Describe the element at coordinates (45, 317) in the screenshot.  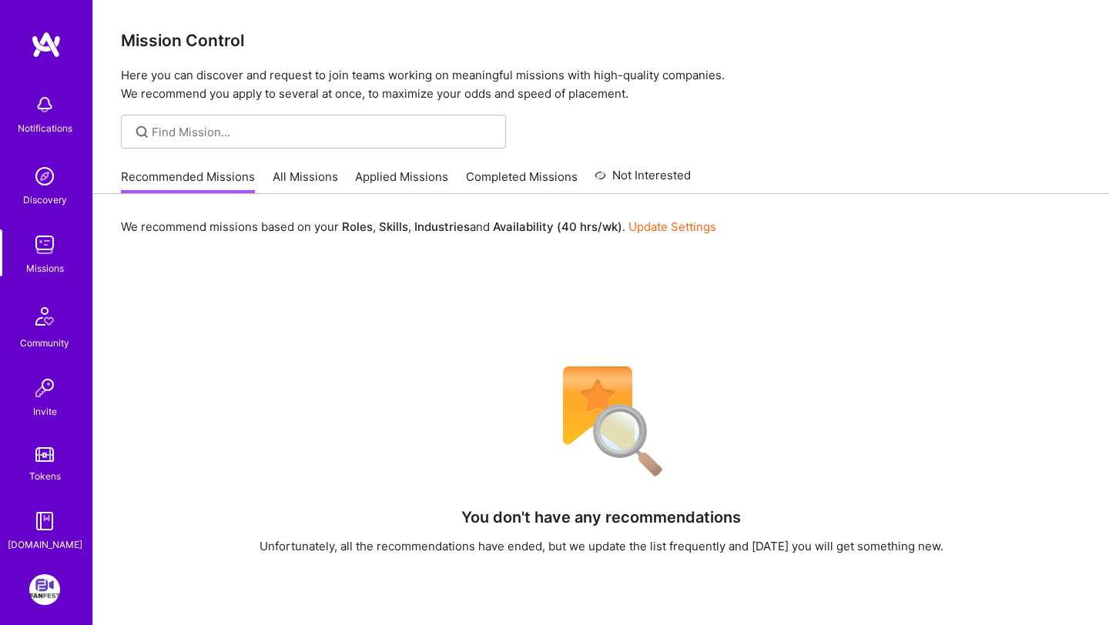
I see `img: Community` at that location.